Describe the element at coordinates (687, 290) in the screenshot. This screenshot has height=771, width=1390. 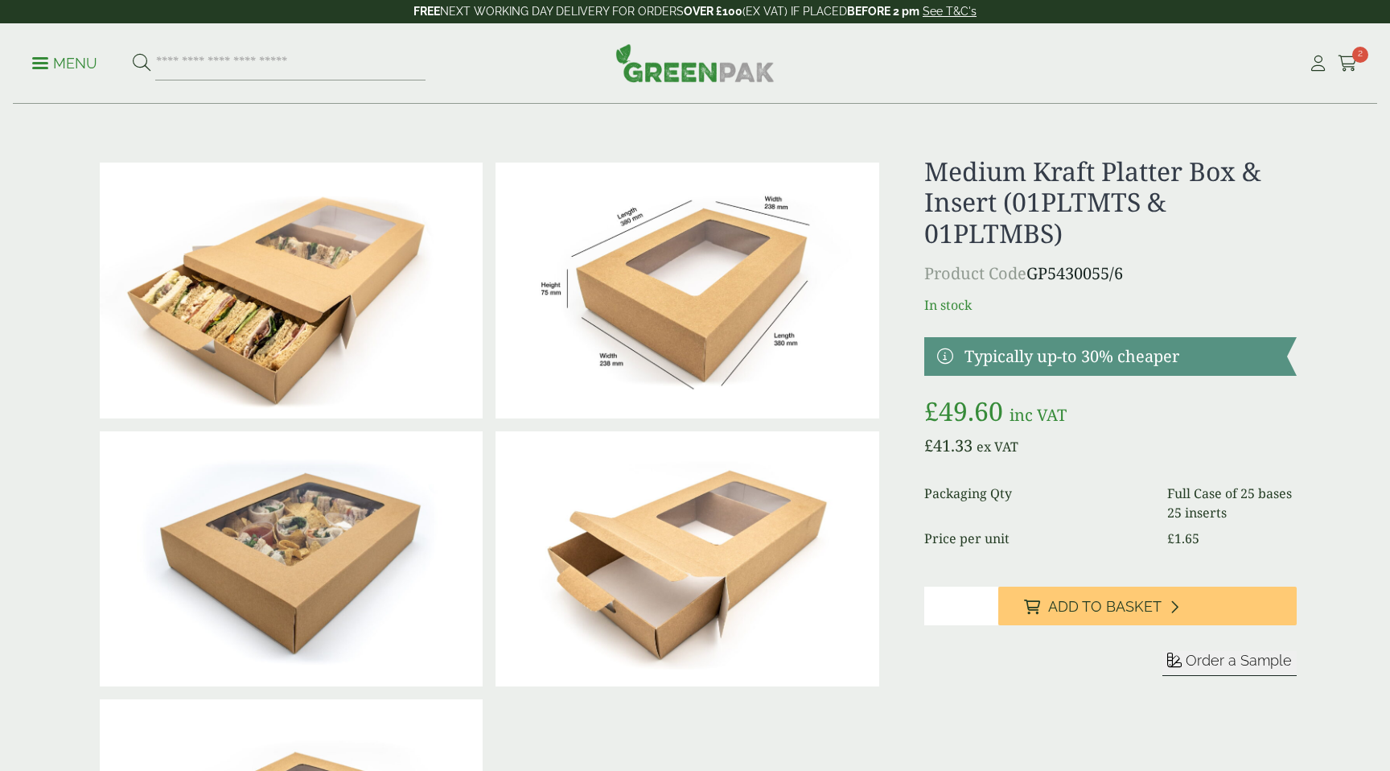
I see `img: Platter_med` at that location.